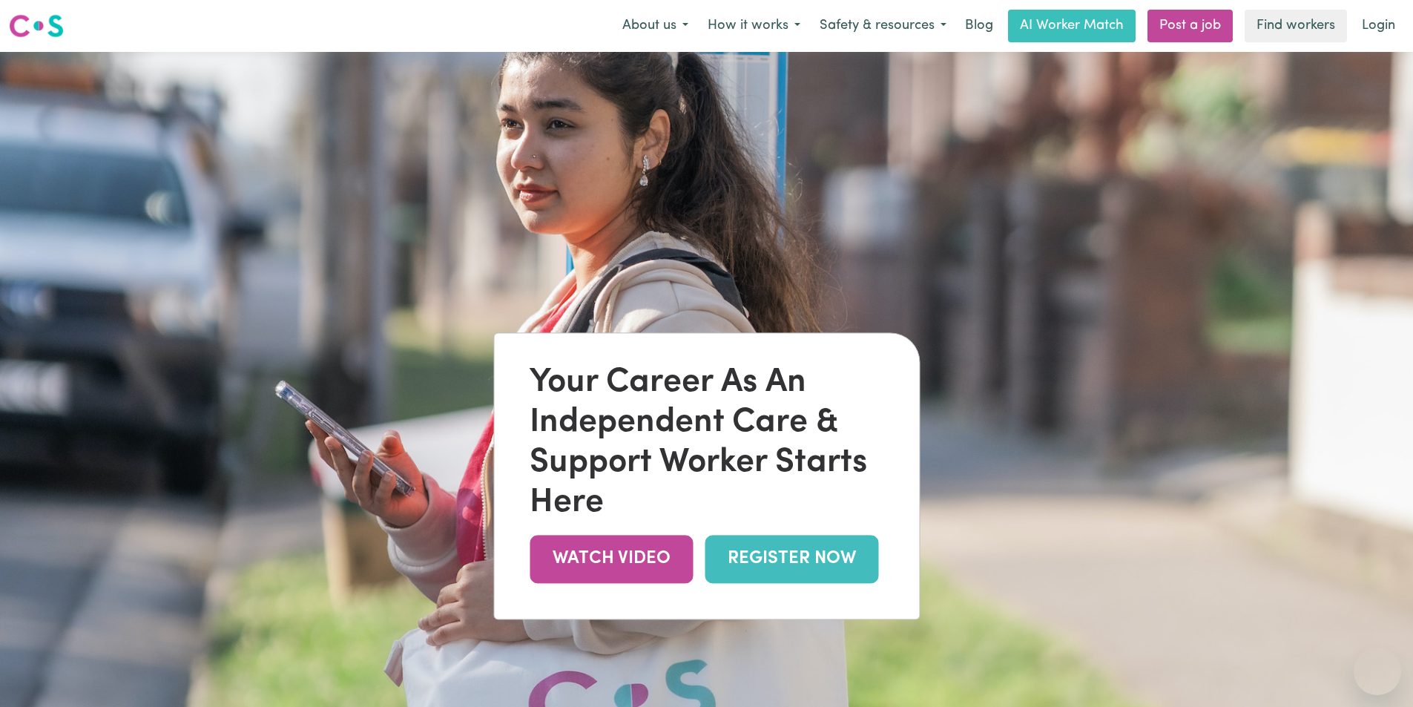  What do you see at coordinates (1378, 26) in the screenshot?
I see `a: Login` at bounding box center [1378, 26].